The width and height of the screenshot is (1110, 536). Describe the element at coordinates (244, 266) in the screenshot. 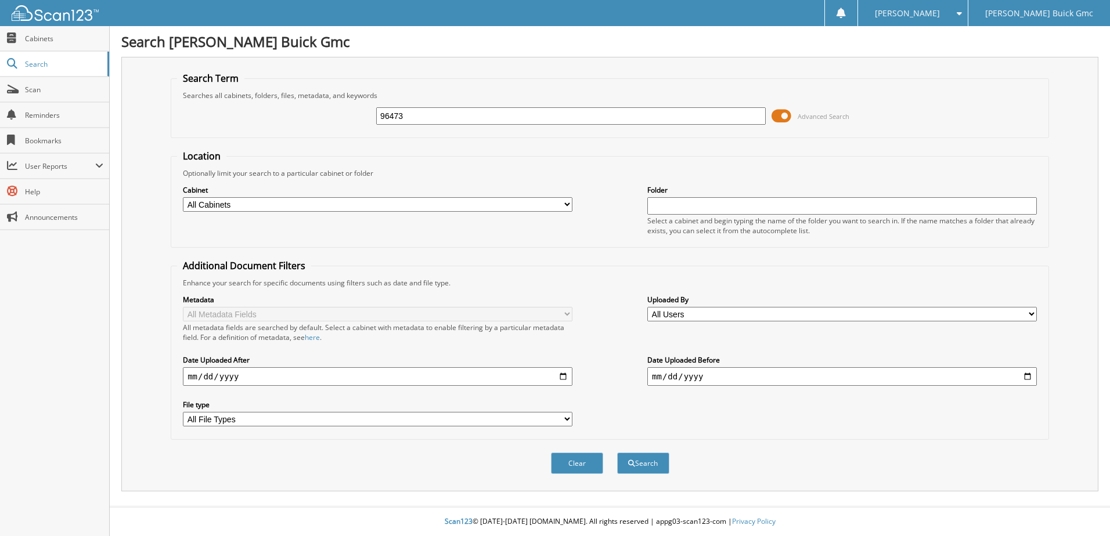

I see `legend: Additional Document Filters` at that location.